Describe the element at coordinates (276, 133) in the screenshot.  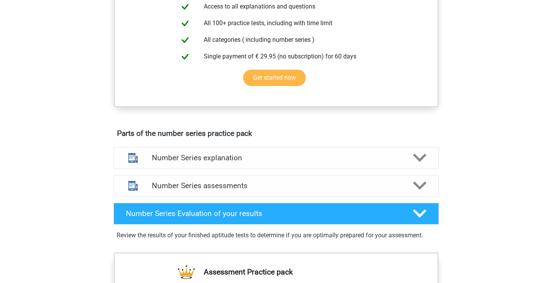
I see `h4: Parts of the number series practice pack` at that location.